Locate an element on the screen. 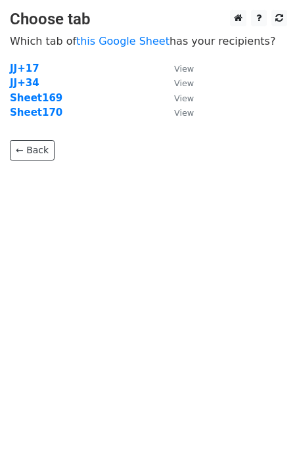 This screenshot has height=471, width=297. a: Sheet170 is located at coordinates (36, 112).